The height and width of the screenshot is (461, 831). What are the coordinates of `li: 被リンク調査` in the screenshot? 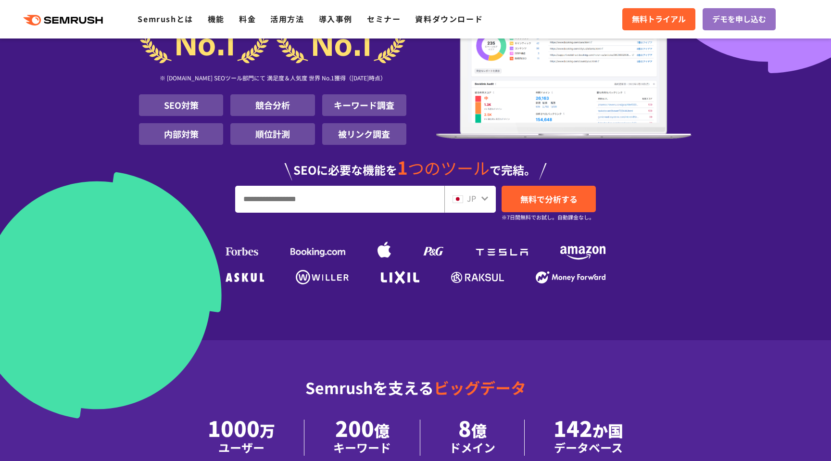 It's located at (364, 134).